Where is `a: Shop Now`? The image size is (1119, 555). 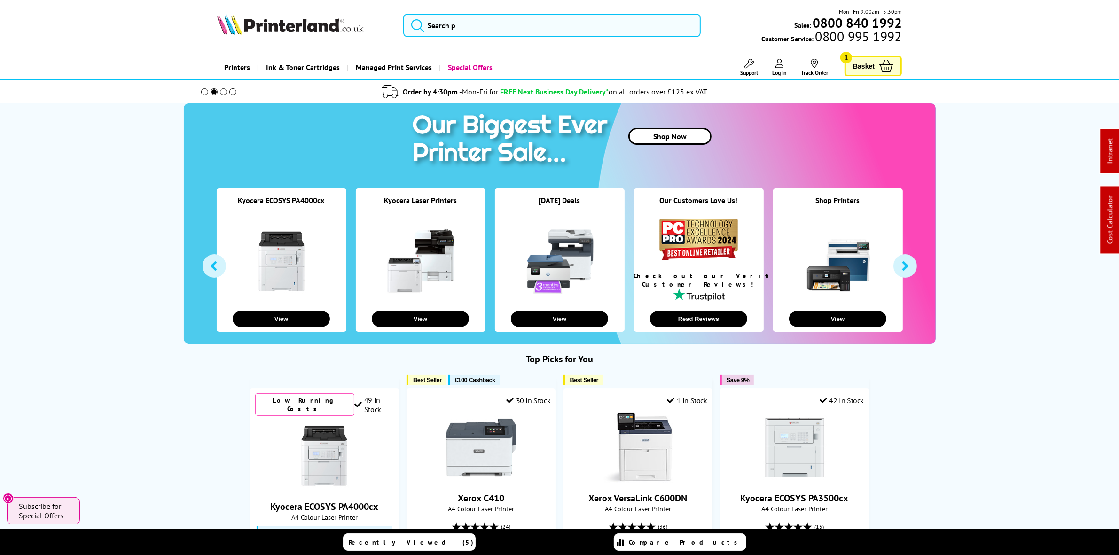 a: Shop Now is located at coordinates (670, 136).